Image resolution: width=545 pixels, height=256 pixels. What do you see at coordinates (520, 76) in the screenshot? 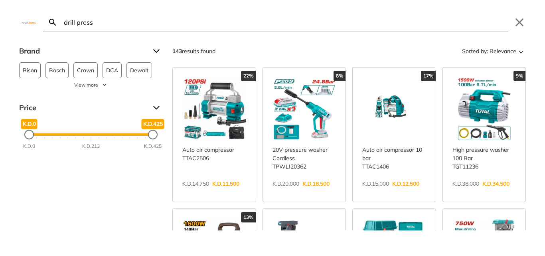
I see `div: 9%` at bounding box center [520, 76].